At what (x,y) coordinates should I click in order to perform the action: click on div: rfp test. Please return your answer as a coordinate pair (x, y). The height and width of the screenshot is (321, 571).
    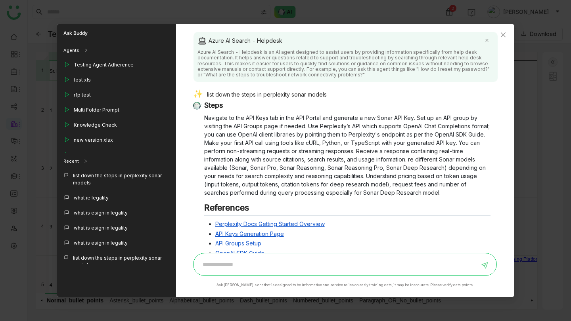
    Looking at the image, I should click on (82, 95).